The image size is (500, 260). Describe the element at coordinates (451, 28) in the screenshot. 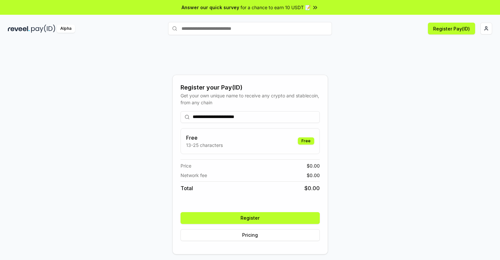

I see `button: Register Pay(ID)` at that location.